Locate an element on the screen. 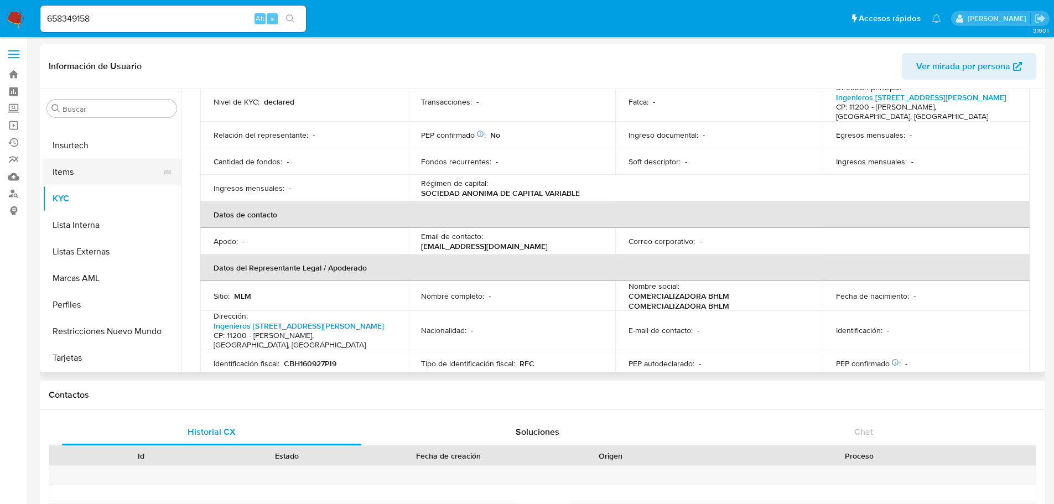  p: Dirección : is located at coordinates (231, 316).